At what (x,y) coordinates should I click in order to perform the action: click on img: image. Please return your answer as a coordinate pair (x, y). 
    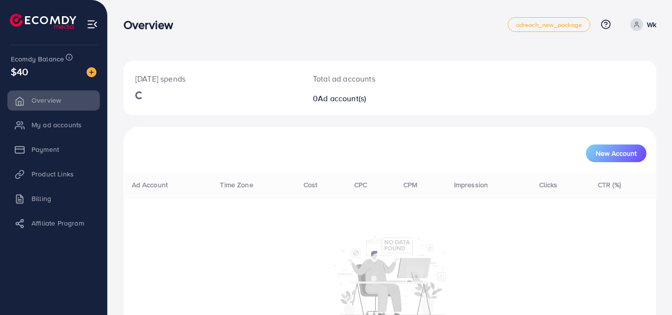
    Looking at the image, I should click on (92, 72).